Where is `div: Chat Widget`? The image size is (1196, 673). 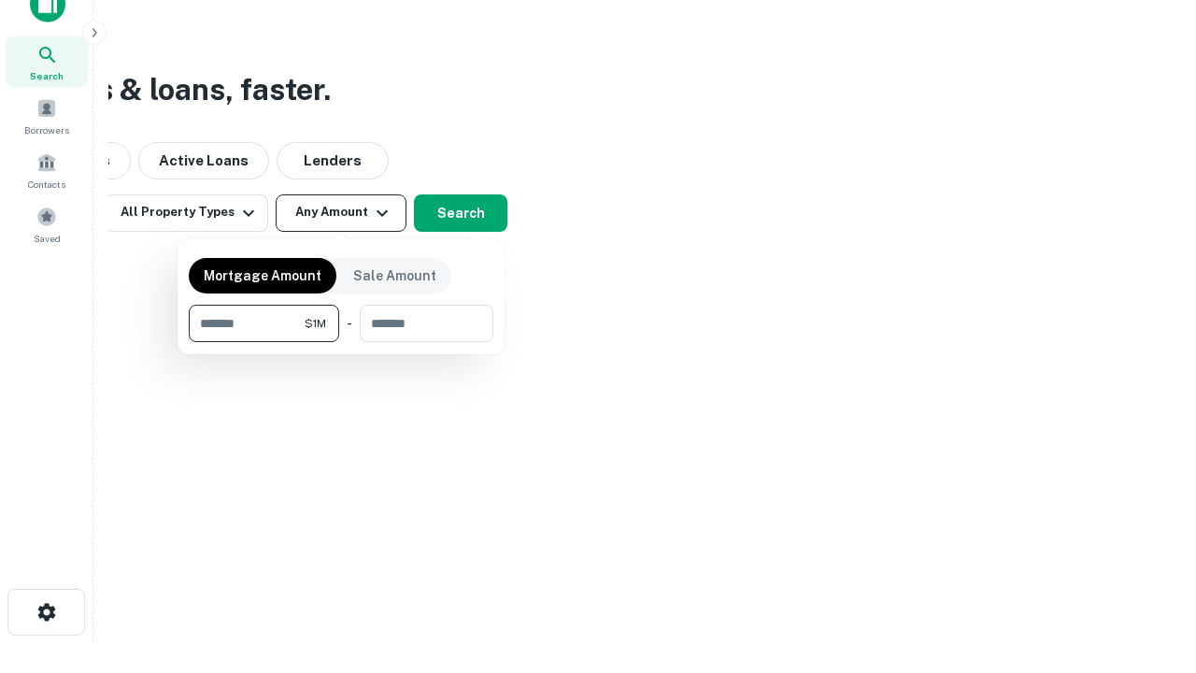
div: Chat Widget is located at coordinates (1149, 568).